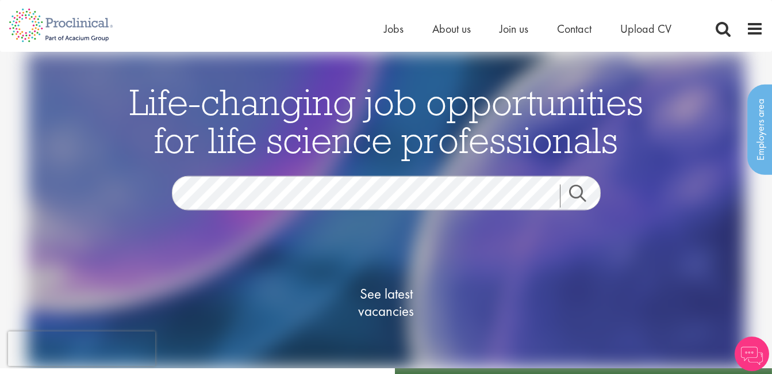 The width and height of the screenshot is (772, 374). I want to click on a: Jobs, so click(394, 29).